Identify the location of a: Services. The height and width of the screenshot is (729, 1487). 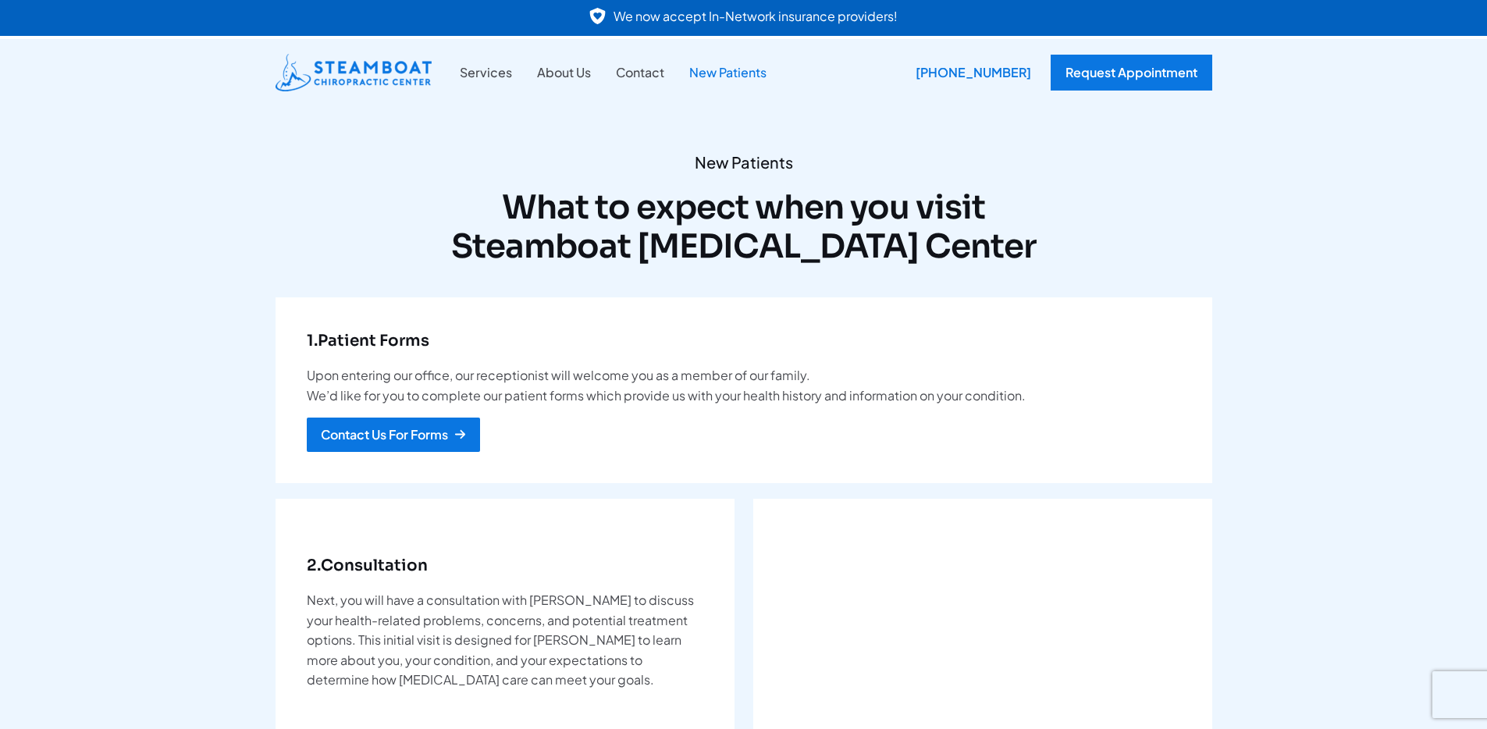
(485, 73).